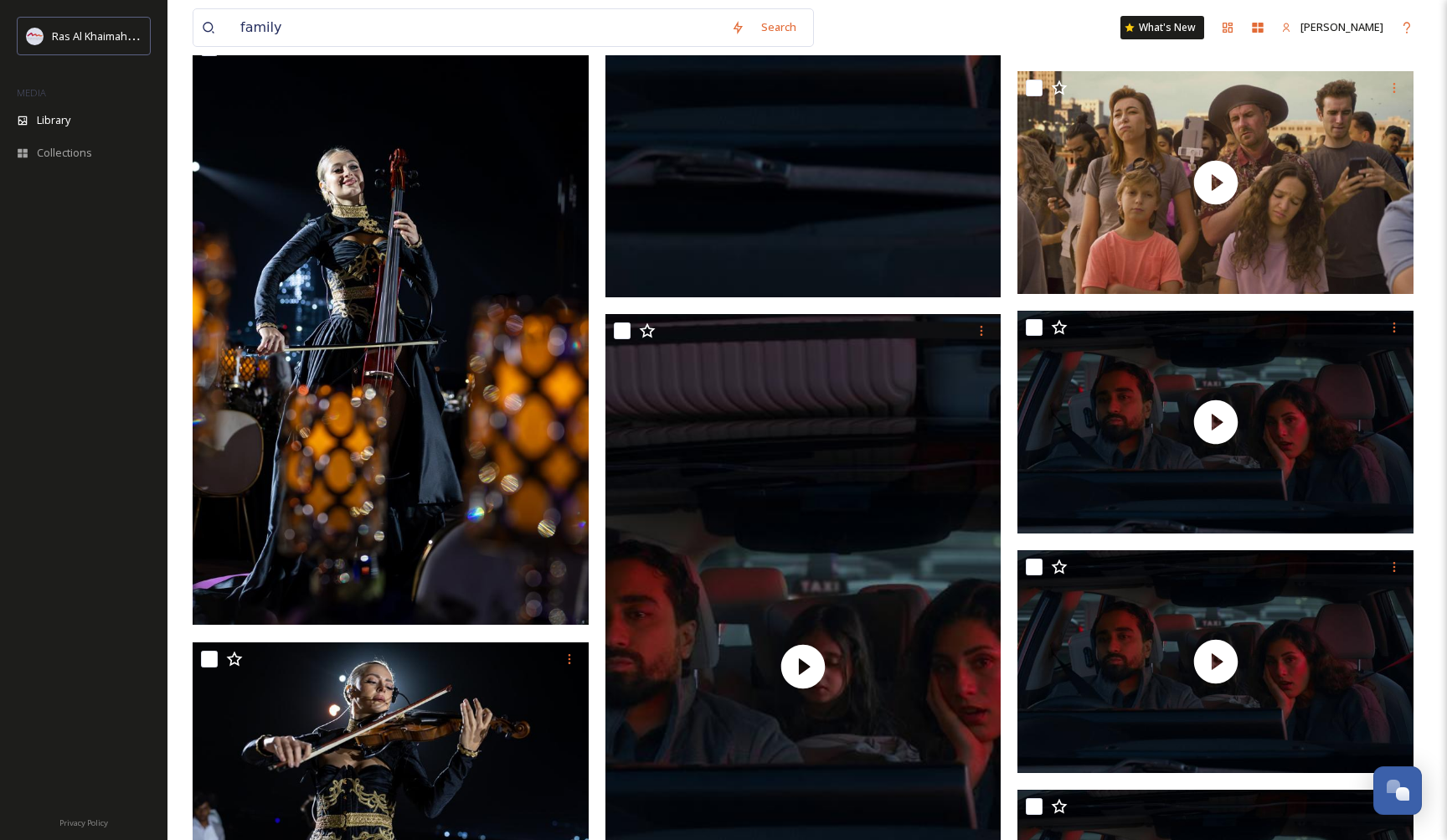 The height and width of the screenshot is (840, 1447). What do you see at coordinates (1398, 791) in the screenshot?
I see `button: Open Chat` at bounding box center [1398, 791].